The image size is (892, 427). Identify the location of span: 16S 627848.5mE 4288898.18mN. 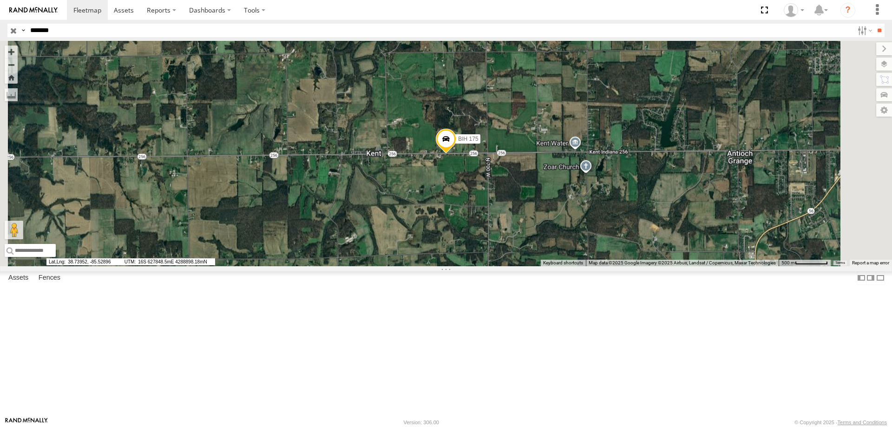
(169, 262).